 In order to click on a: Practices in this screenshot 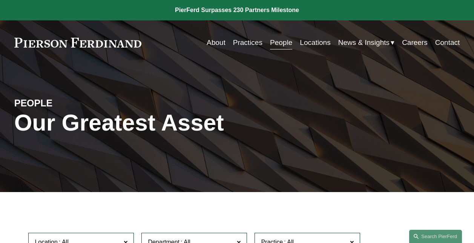, I will do `click(248, 43)`.